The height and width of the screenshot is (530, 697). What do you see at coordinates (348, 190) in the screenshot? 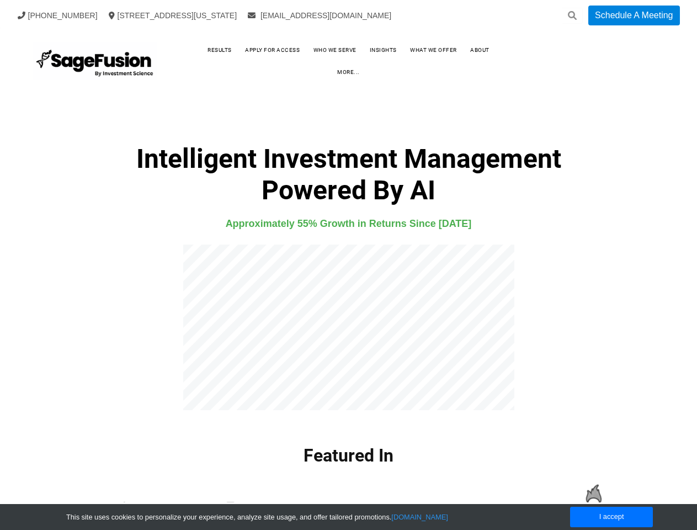
I see `b: Powered By AI` at bounding box center [348, 190].